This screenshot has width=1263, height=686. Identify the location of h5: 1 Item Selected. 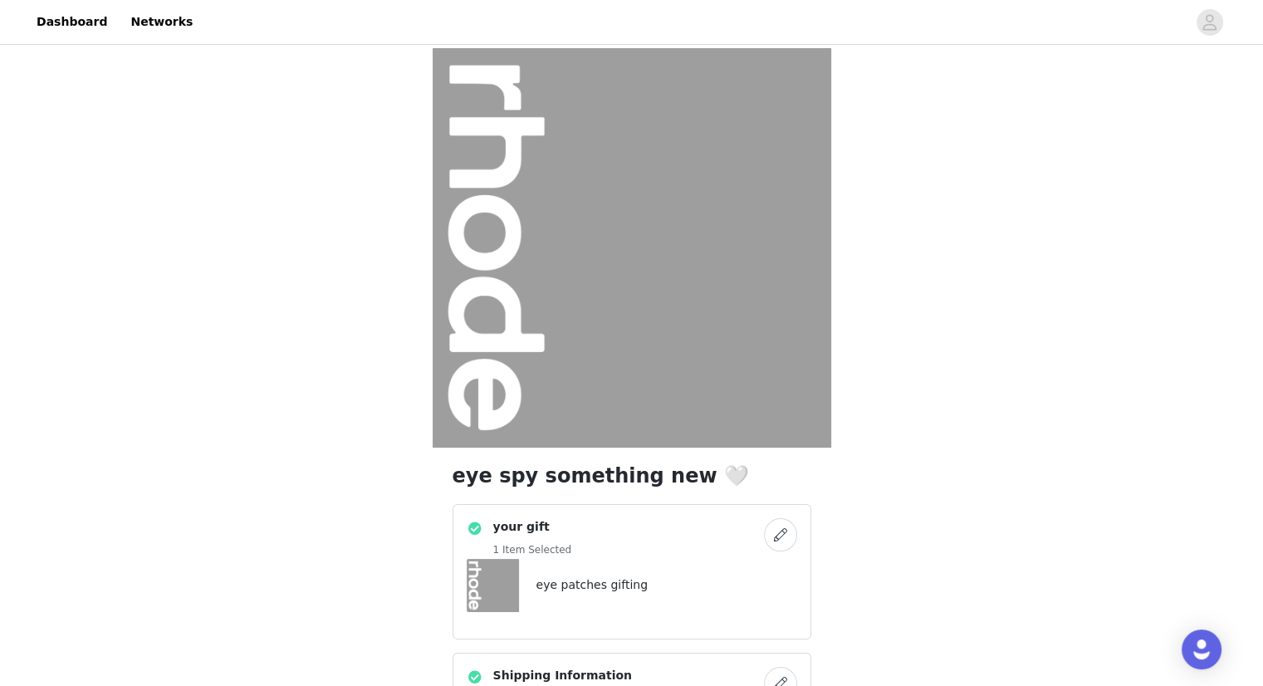
(532, 550).